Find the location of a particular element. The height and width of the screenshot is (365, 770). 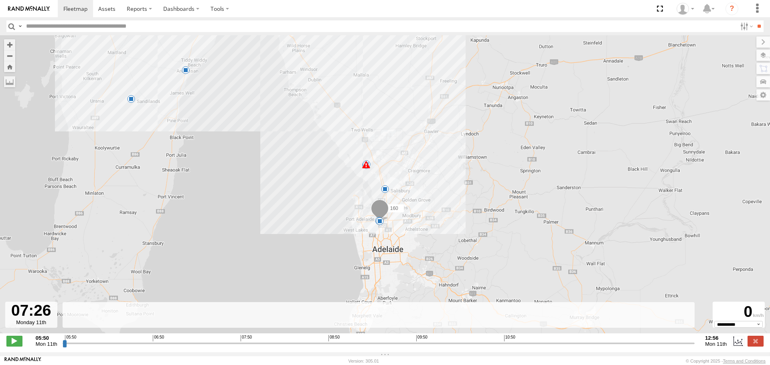

button: Zoom out is located at coordinates (10, 56).